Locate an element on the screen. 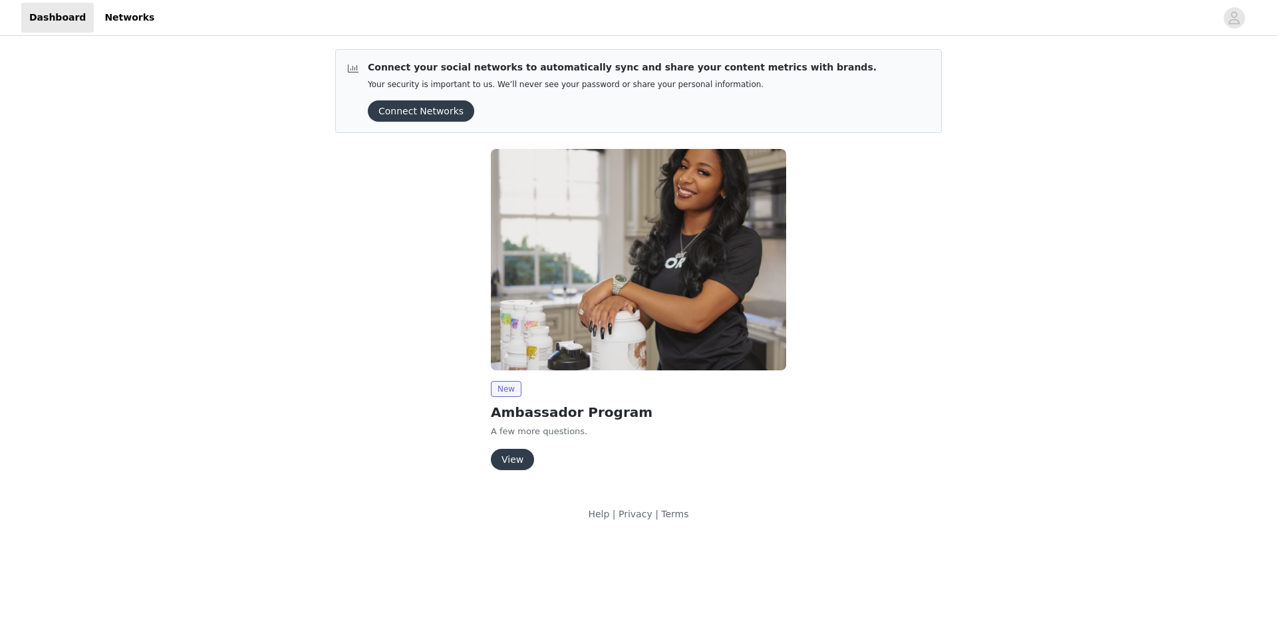  img: Thorne is located at coordinates (639, 259).